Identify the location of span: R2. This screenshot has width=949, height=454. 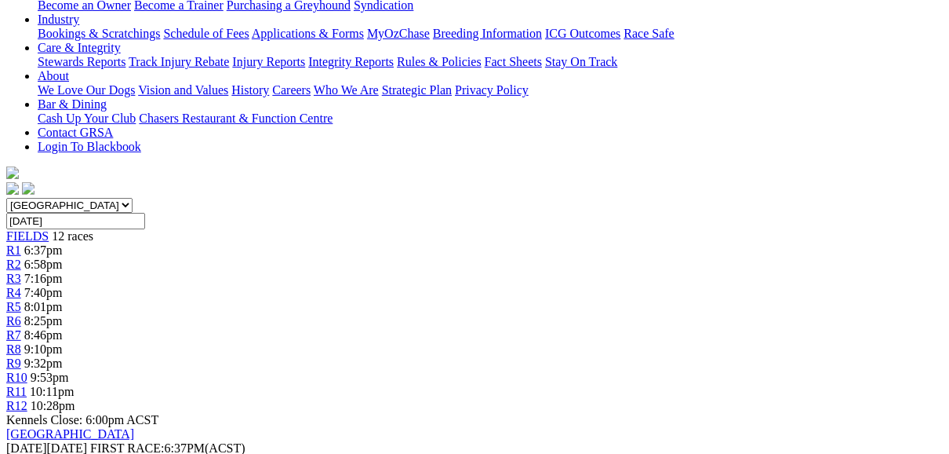
(13, 264).